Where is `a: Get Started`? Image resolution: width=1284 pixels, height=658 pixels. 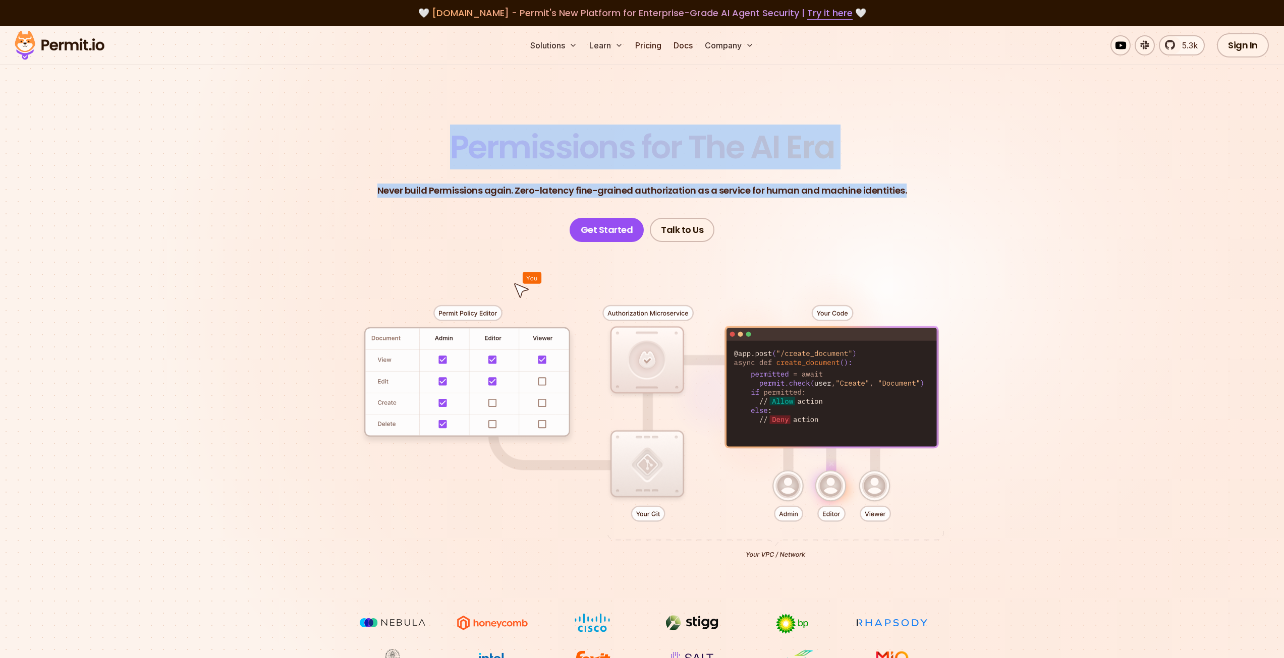 a: Get Started is located at coordinates (607, 230).